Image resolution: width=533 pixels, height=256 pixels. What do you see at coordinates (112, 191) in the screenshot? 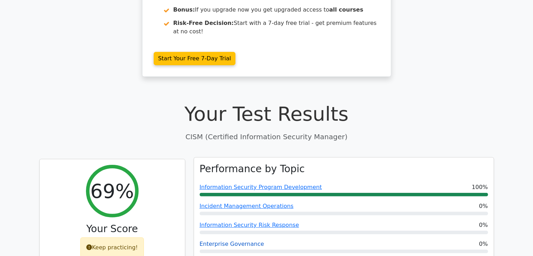
I see `h2: 69%` at bounding box center [112, 191].